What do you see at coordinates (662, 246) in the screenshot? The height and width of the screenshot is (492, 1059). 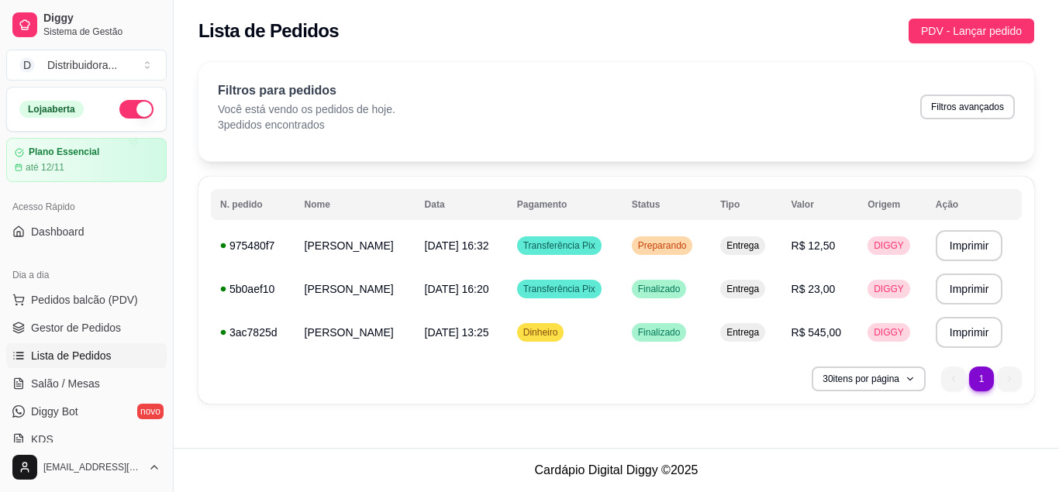 I see `span: Preparando` at bounding box center [662, 246].